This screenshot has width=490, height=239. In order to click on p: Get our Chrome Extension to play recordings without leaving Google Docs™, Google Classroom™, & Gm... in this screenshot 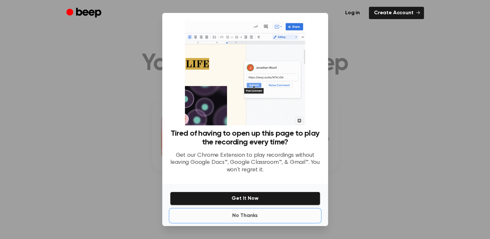, I will do `click(245, 163)`.